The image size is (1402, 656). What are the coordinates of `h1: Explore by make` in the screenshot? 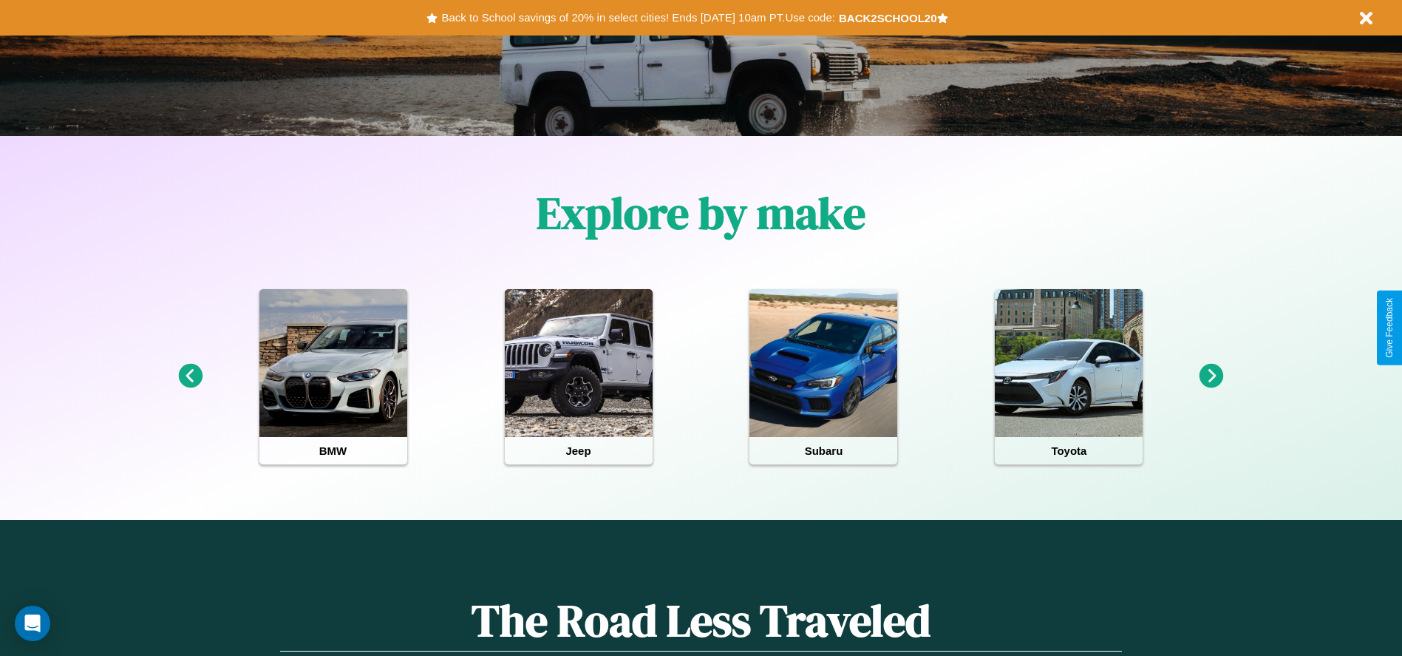 It's located at (701, 213).